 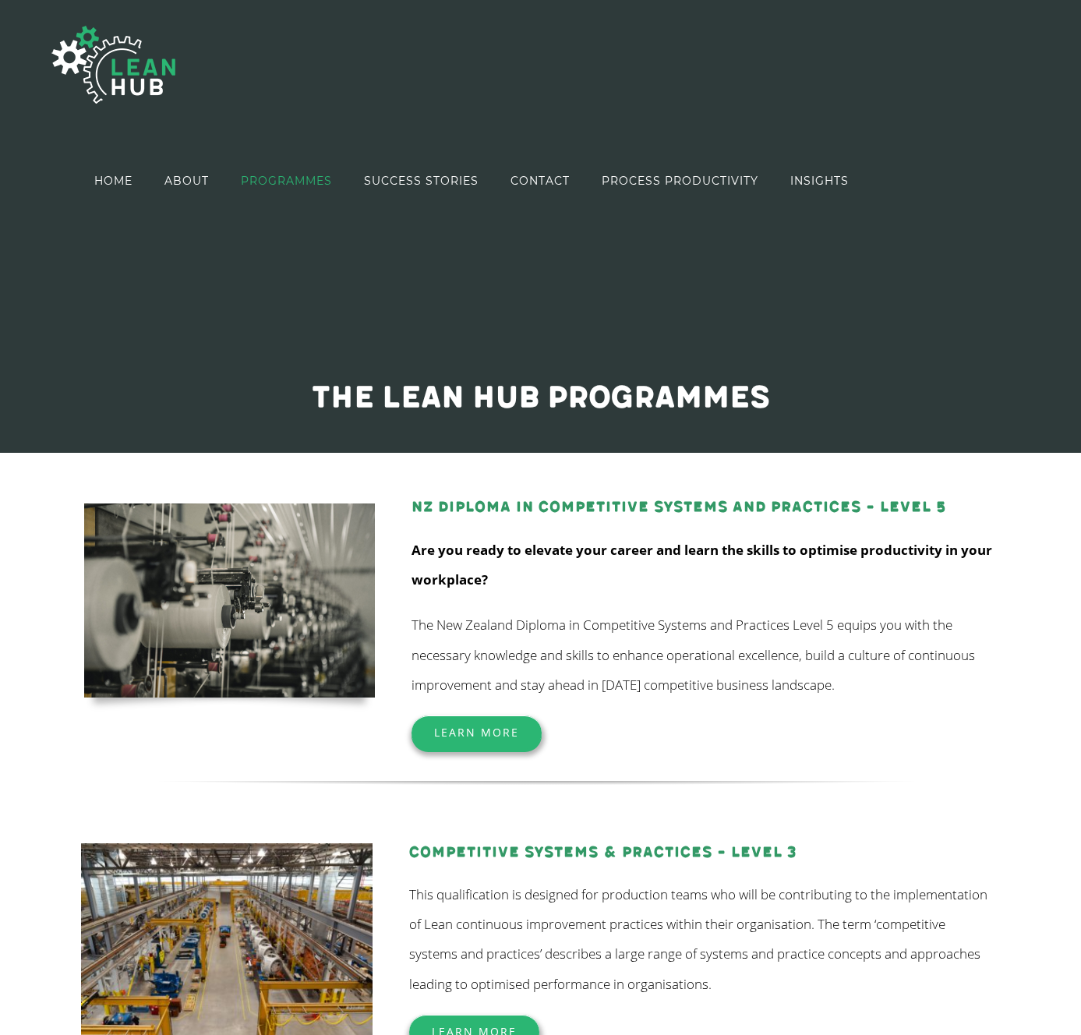 What do you see at coordinates (476, 732) in the screenshot?
I see `span: Learn More` at bounding box center [476, 732].